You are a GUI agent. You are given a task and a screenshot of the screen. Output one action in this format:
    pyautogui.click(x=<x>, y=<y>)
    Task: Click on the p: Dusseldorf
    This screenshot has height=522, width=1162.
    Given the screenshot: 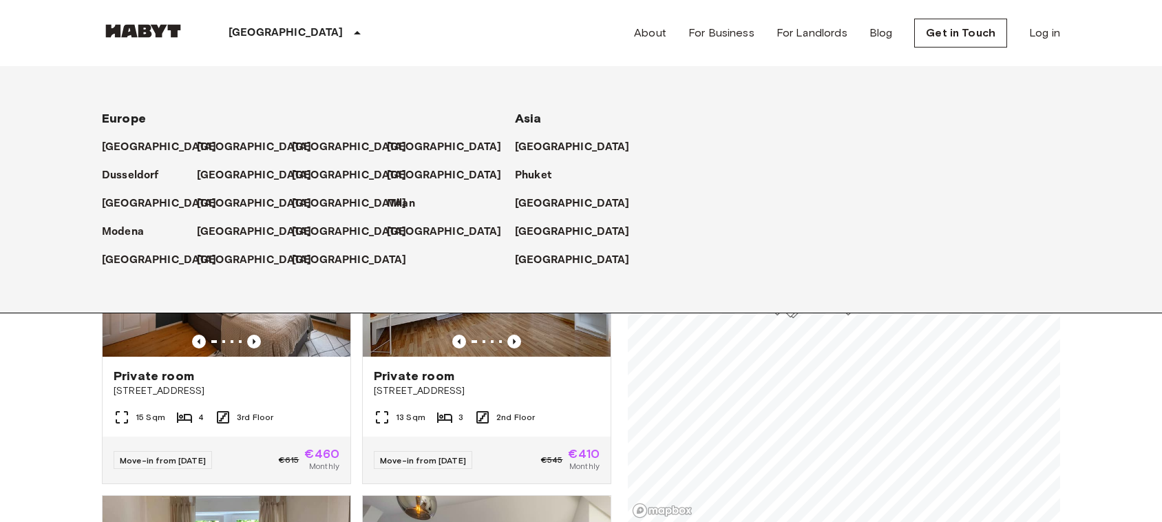 What is the action you would take?
    pyautogui.click(x=130, y=176)
    